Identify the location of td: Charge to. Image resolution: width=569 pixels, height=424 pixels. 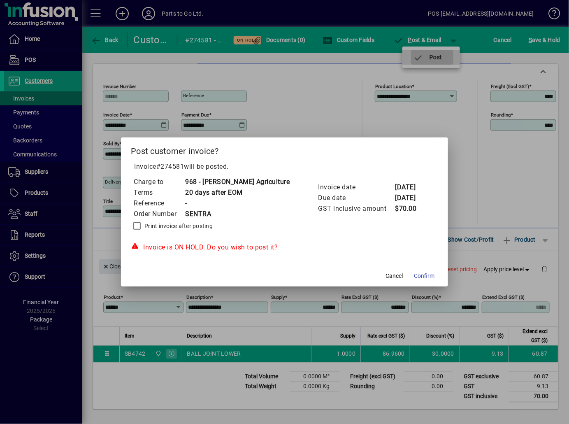
(159, 182).